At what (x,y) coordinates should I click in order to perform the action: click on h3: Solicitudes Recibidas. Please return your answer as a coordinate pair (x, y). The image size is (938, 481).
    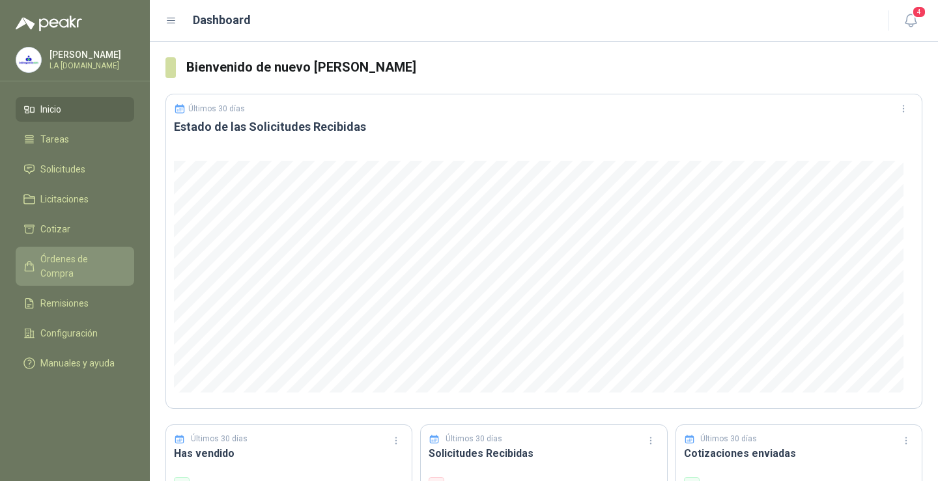
    Looking at the image, I should click on (543, 453).